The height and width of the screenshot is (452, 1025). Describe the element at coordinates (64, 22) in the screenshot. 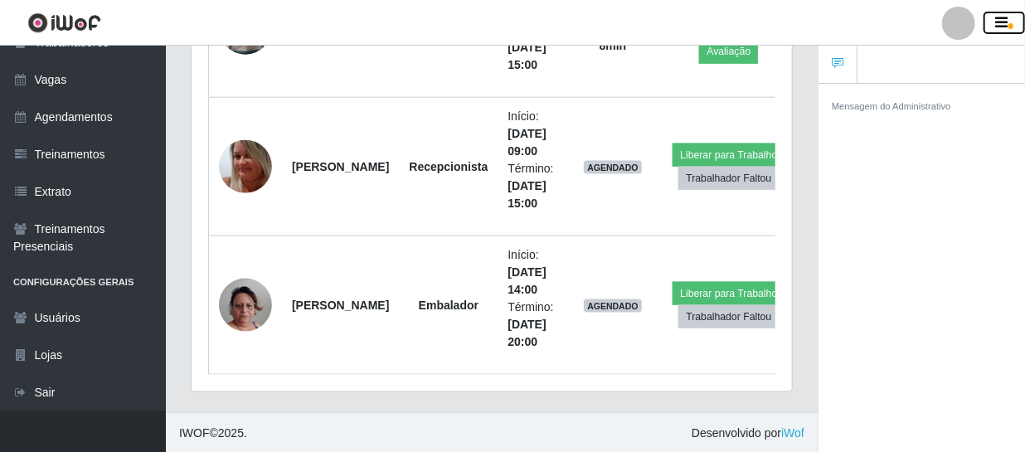

I see `img: CoreUI Logo` at that location.